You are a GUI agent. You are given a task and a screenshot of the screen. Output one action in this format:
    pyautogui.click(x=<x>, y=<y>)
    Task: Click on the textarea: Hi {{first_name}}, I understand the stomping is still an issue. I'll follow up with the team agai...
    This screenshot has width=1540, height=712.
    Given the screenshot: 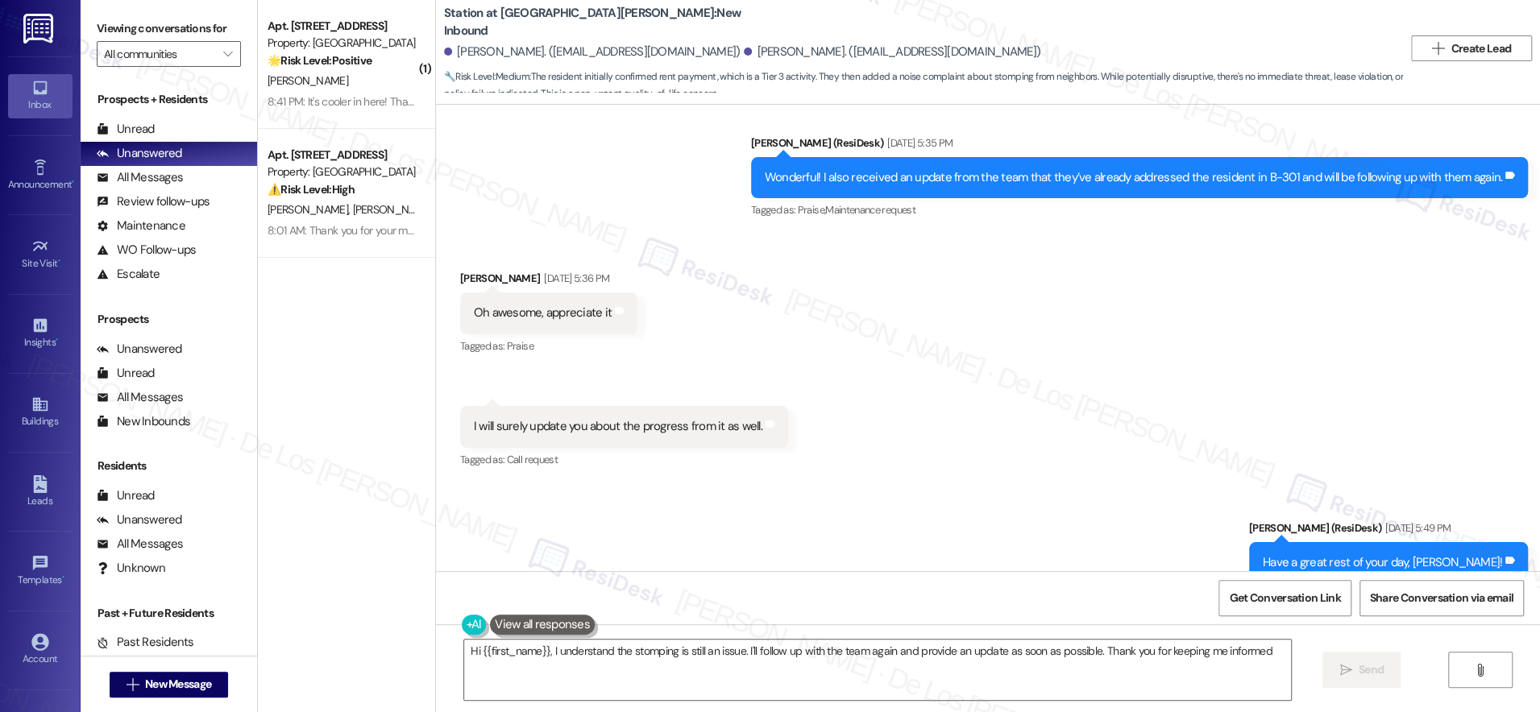 What is the action you would take?
    pyautogui.click(x=877, y=670)
    